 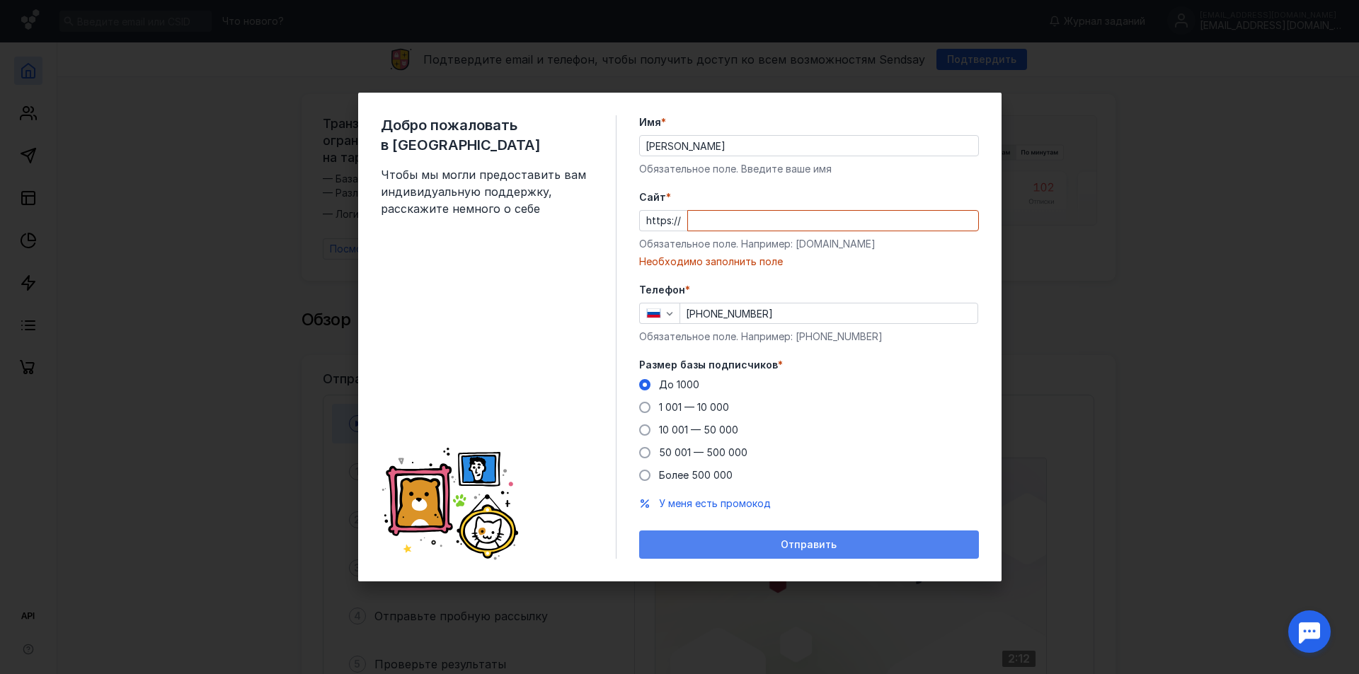 What do you see at coordinates (652, 197) in the screenshot?
I see `span: Cайт` at bounding box center [652, 197].